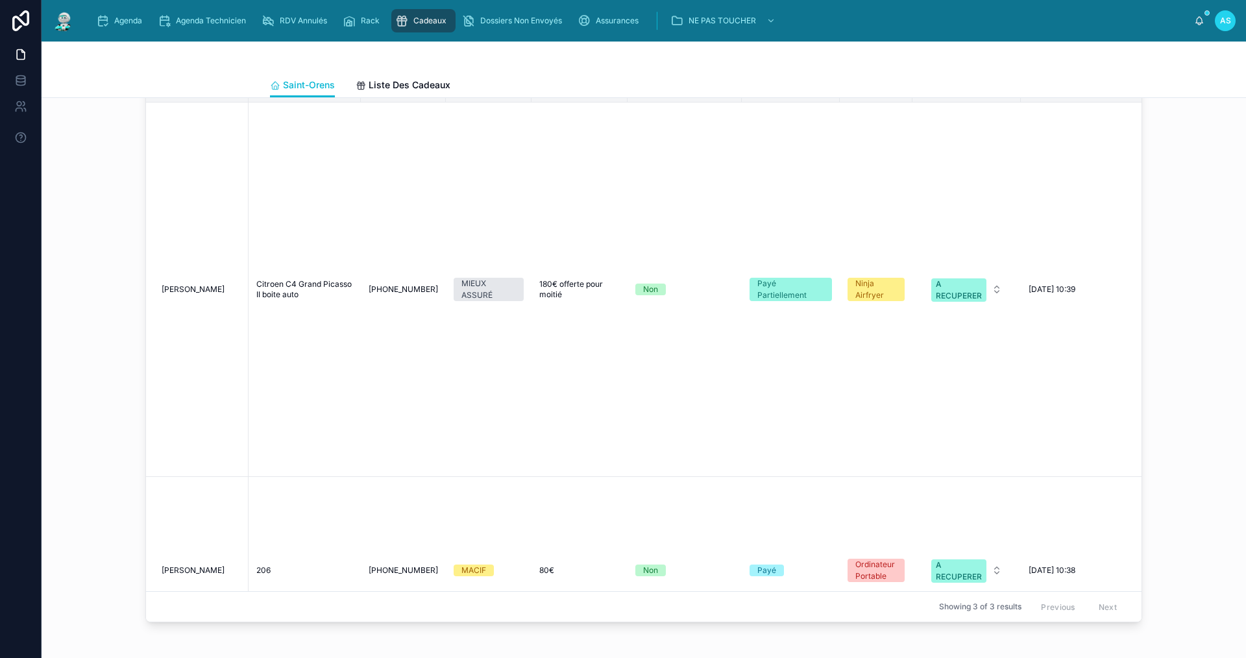  What do you see at coordinates (489, 570) in the screenshot?
I see `a: MACIF` at bounding box center [489, 570].